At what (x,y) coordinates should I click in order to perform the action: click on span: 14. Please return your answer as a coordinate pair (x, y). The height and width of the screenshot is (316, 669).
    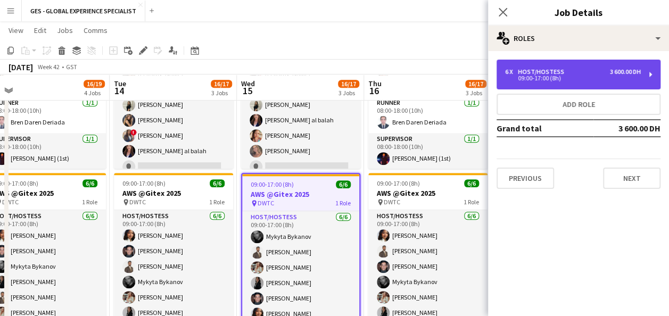
    Looking at the image, I should click on (119, 90).